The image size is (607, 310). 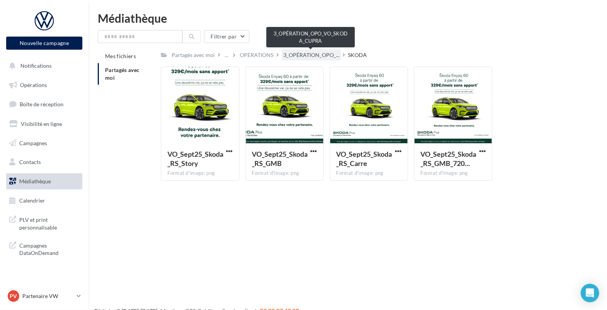 I want to click on a: PV Partenaire VW, so click(x=44, y=296).